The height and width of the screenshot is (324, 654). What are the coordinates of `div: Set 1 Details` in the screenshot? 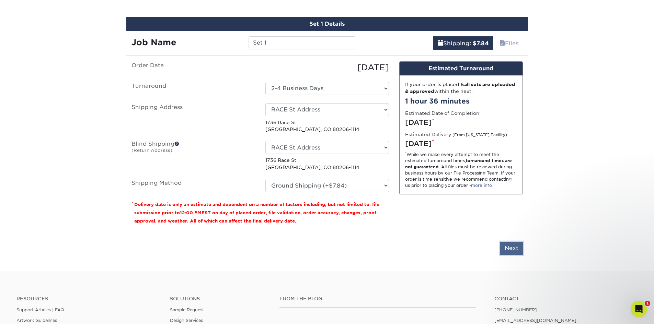 It's located at (327, 24).